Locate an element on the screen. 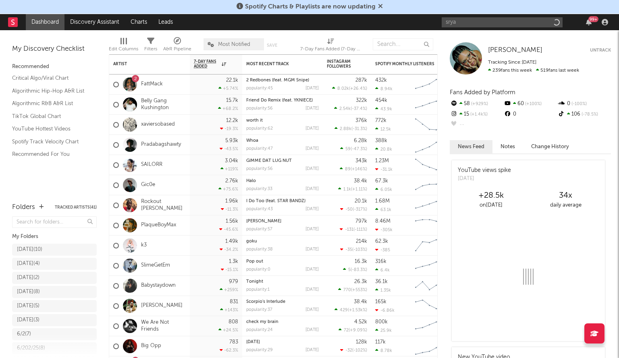 The width and height of the screenshot is (619, 358). div: 1.56k is located at coordinates (232, 221).